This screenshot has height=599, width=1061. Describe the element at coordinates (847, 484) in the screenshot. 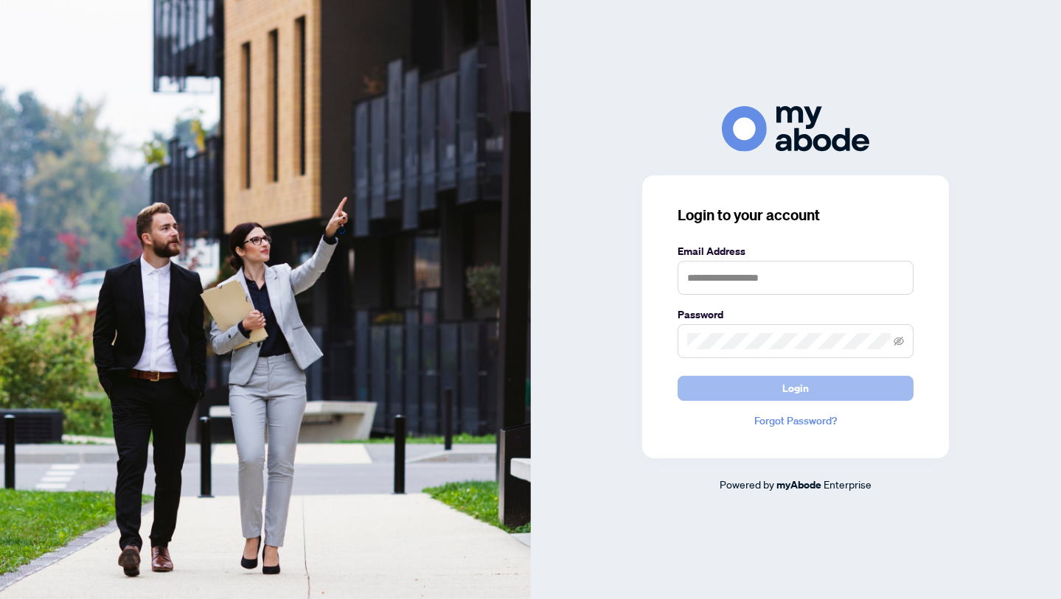

I see `span: Enterprise` at that location.